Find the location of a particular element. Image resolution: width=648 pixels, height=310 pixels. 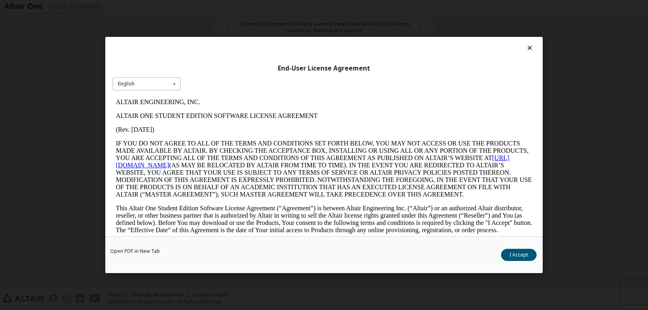

p: ALTAIR ENGINEERING, INC. is located at coordinates (211, 7).